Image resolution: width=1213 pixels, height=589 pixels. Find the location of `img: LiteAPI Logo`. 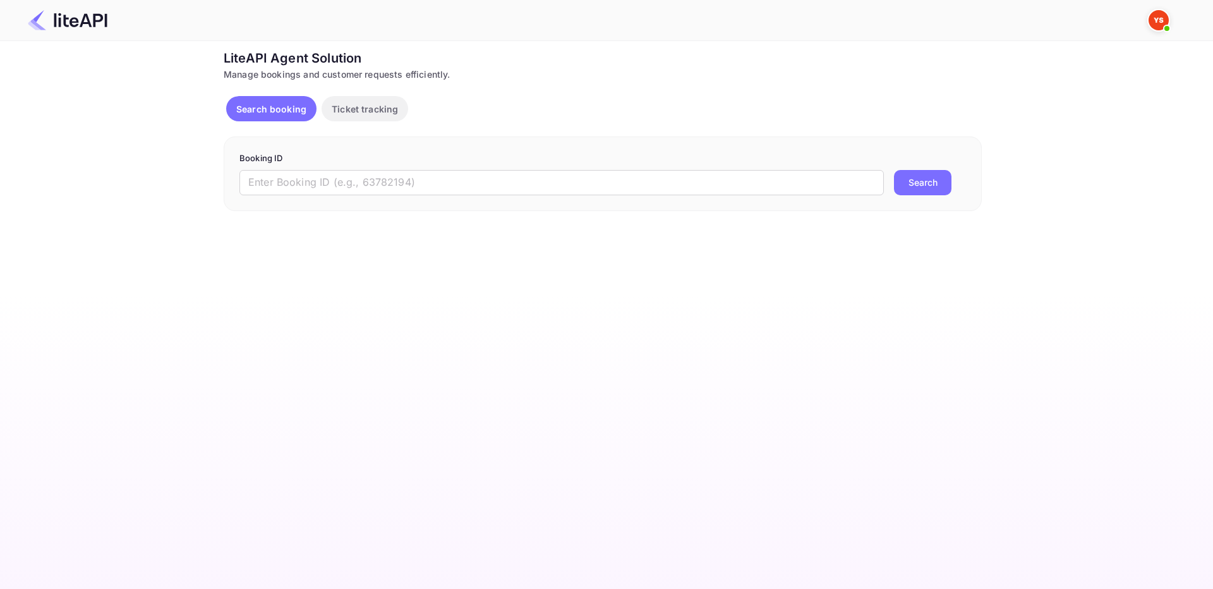

img: LiteAPI Logo is located at coordinates (68, 20).